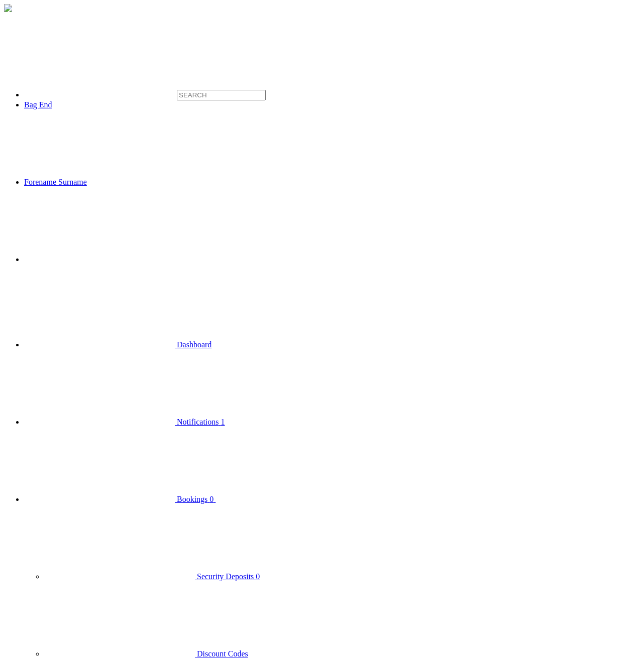 The image size is (643, 666). Describe the element at coordinates (38, 104) in the screenshot. I see `a: Bag End` at that location.